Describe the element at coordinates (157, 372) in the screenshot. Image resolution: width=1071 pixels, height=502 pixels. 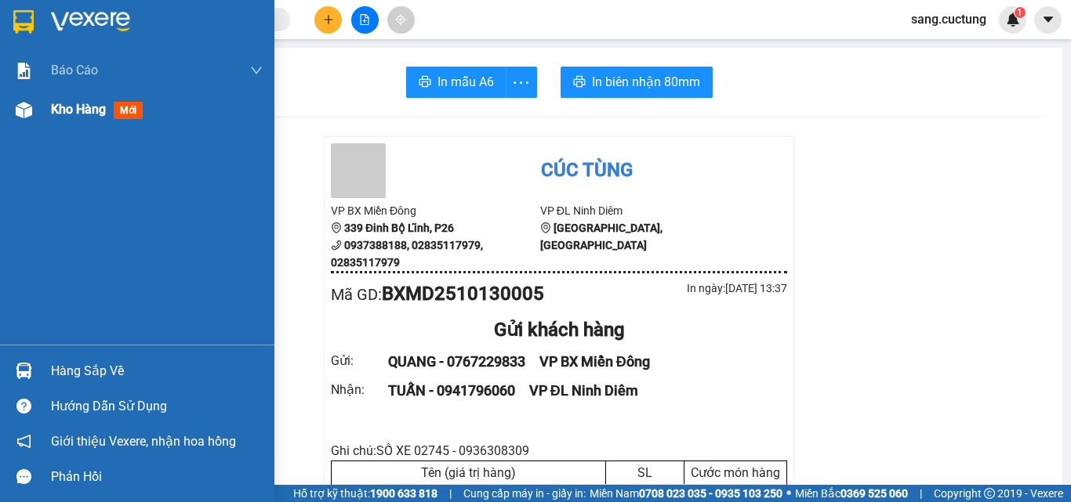
I see `div: Hàng sắp về` at that location.